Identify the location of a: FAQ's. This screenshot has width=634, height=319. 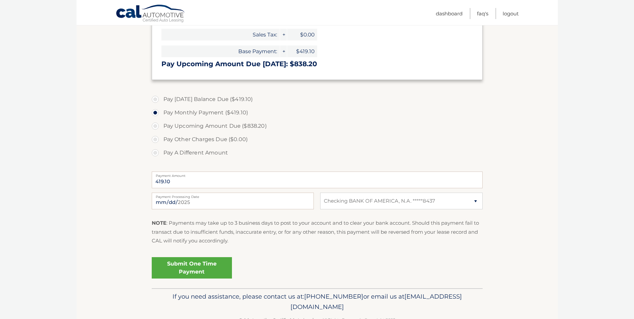
(483, 13).